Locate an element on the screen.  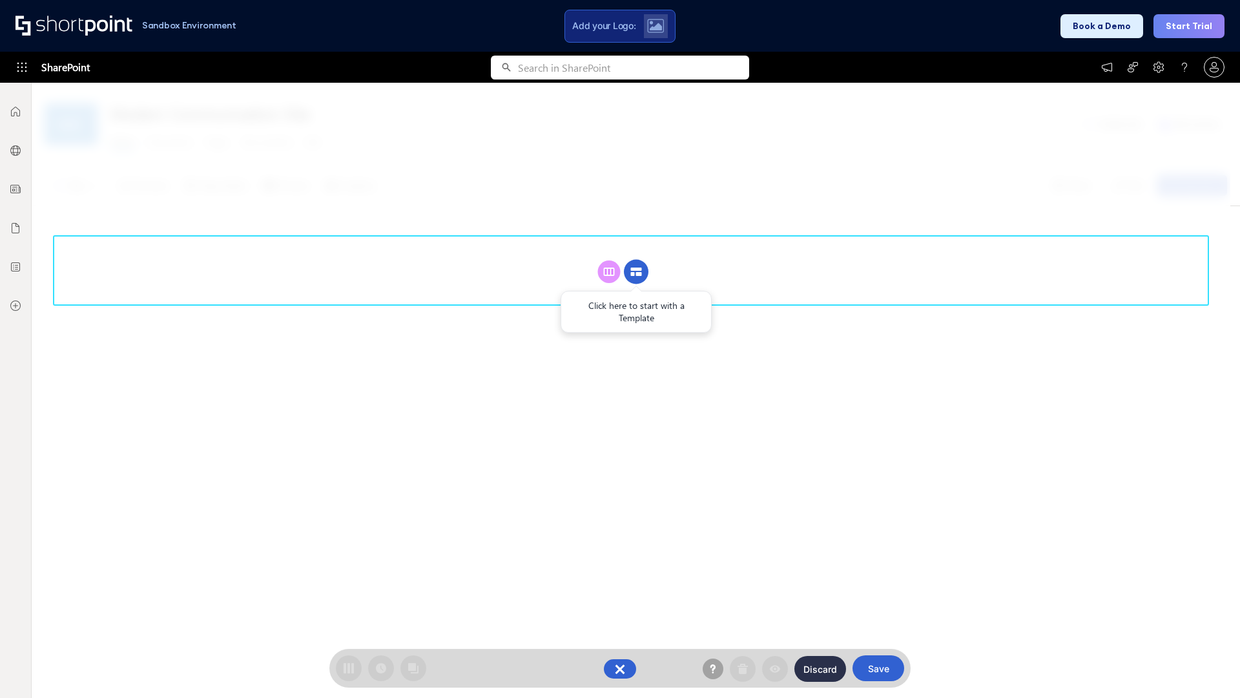
h1: Sandbox Environment is located at coordinates (189, 25).